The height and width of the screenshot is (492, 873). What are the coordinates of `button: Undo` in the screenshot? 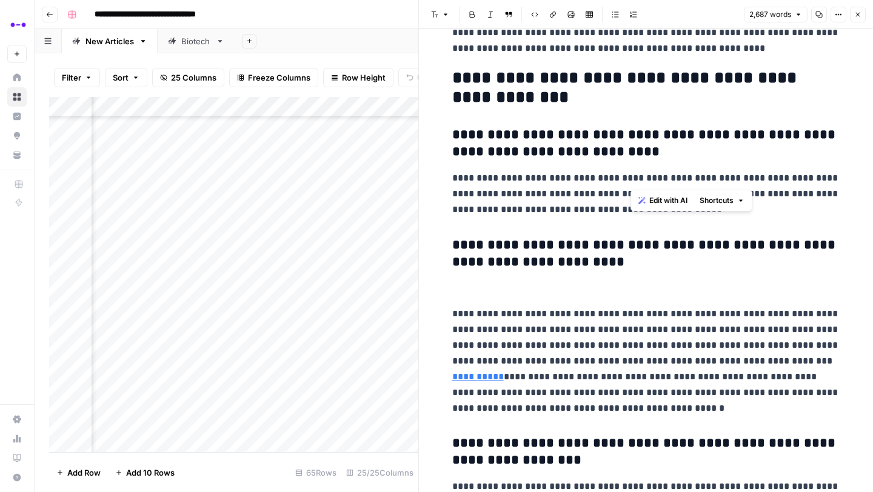 It's located at (422, 78).